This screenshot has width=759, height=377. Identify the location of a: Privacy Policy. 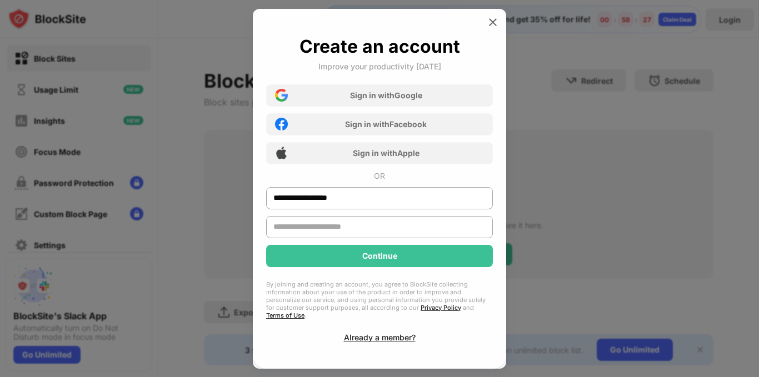
(441, 308).